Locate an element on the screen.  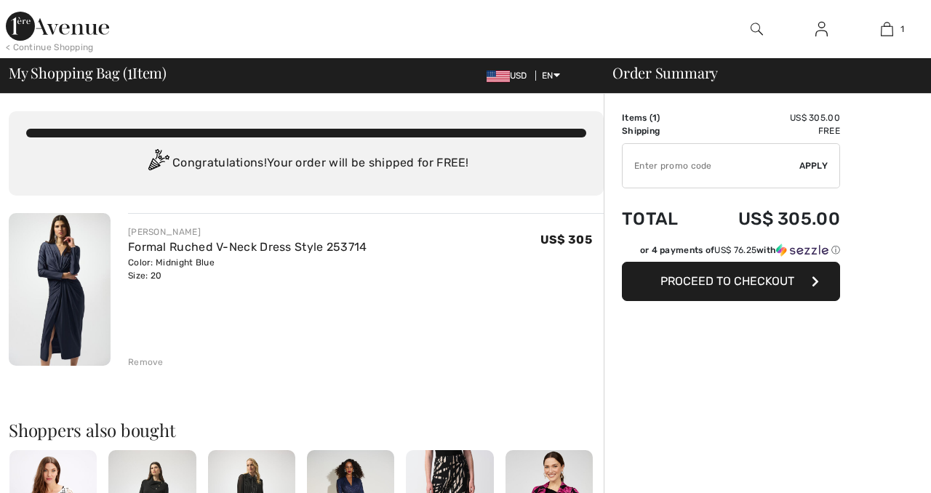
img: Formal Ruched V-Neck Dress Style 253714 is located at coordinates (60, 289).